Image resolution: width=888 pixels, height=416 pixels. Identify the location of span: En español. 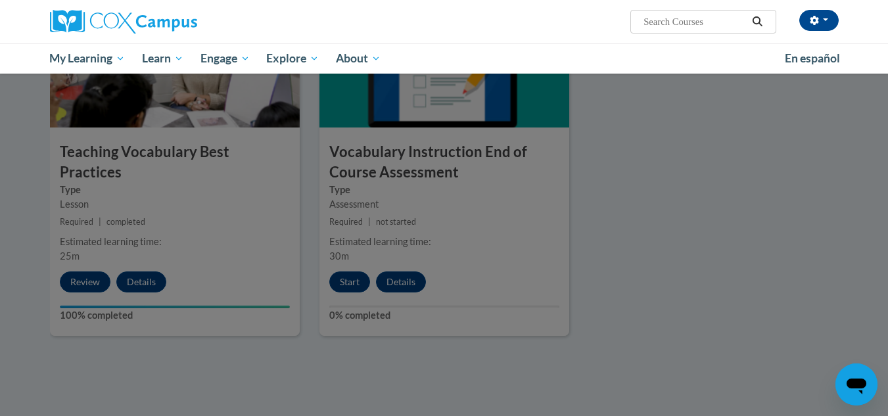
(813, 58).